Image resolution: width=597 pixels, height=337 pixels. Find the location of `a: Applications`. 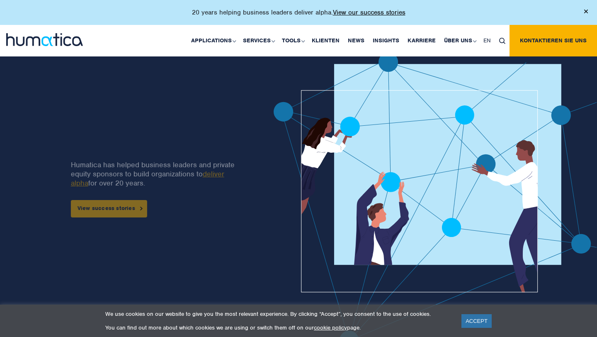

a: Applications is located at coordinates (213, 41).